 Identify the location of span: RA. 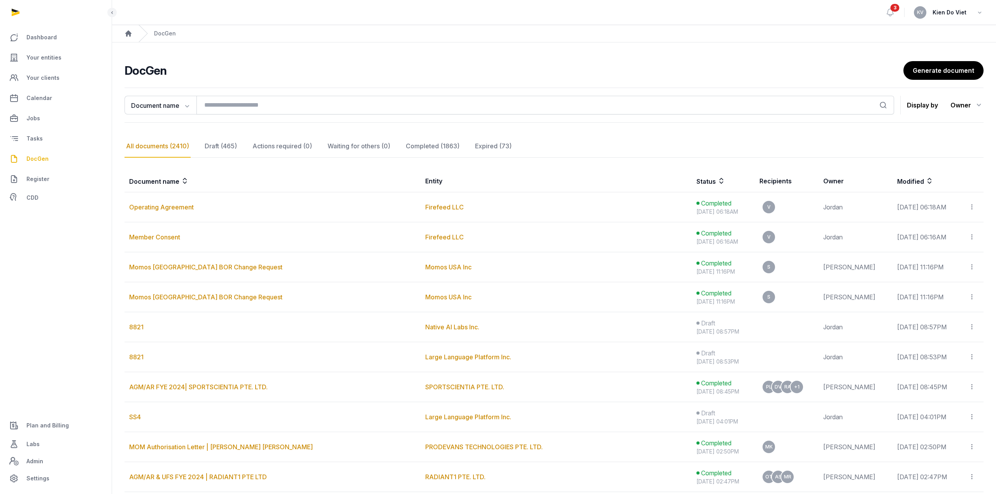
(787, 387).